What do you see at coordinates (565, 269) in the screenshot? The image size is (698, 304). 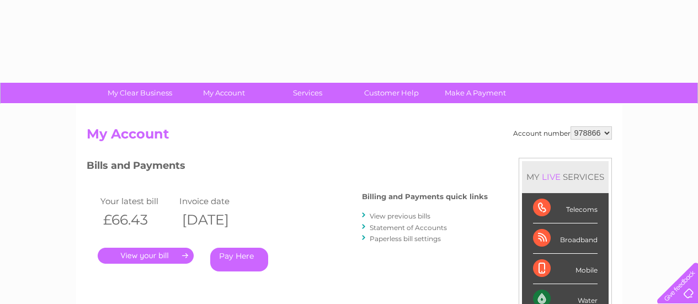 I see `div: Mobile` at bounding box center [565, 269].